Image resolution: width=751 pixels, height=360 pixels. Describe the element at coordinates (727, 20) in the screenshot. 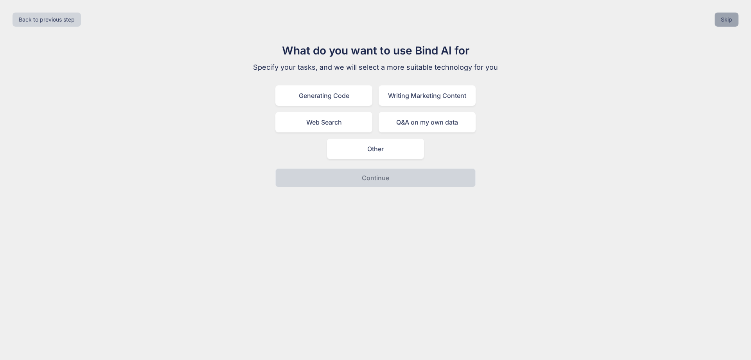

I see `button: Skip` at that location.